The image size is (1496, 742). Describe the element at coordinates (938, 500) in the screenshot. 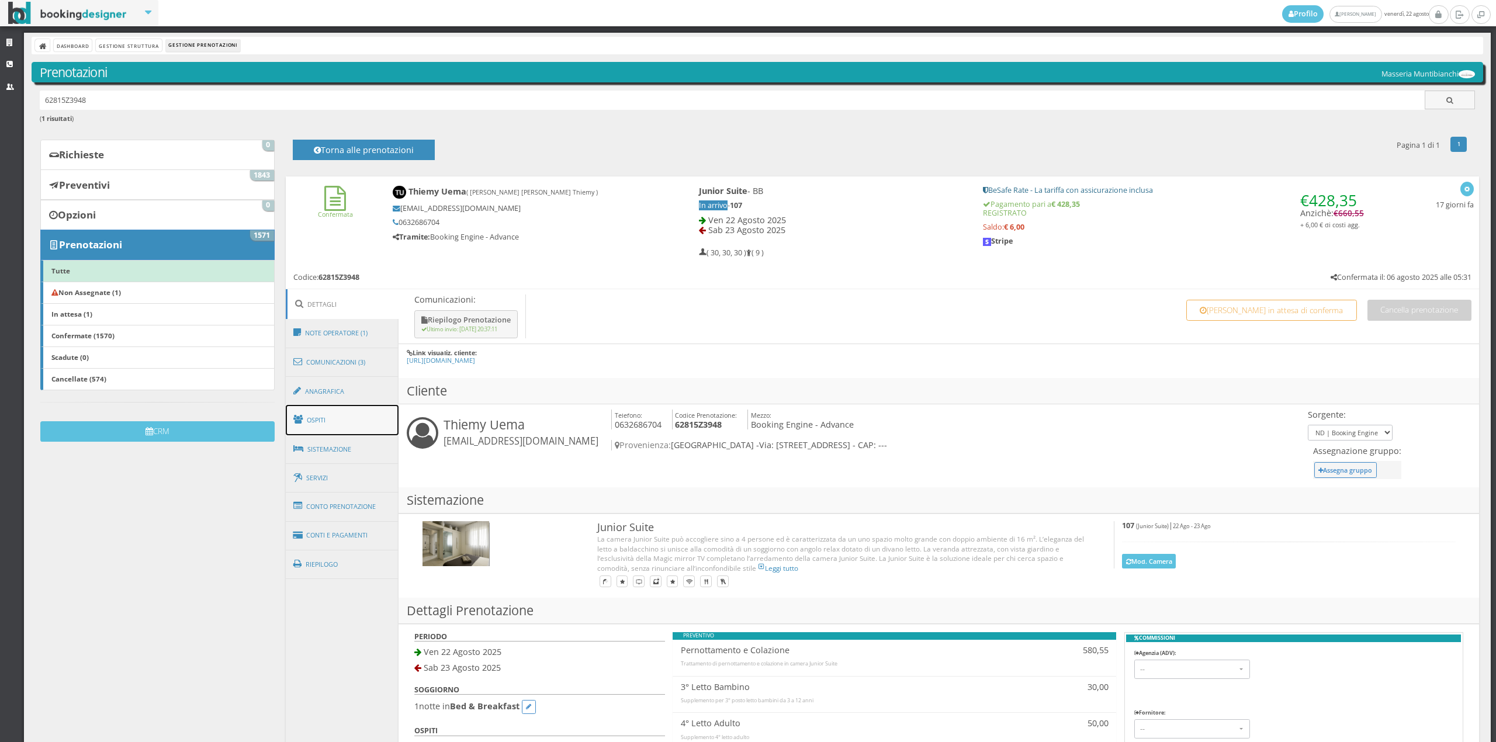

I see `h3: Sistemazione` at that location.